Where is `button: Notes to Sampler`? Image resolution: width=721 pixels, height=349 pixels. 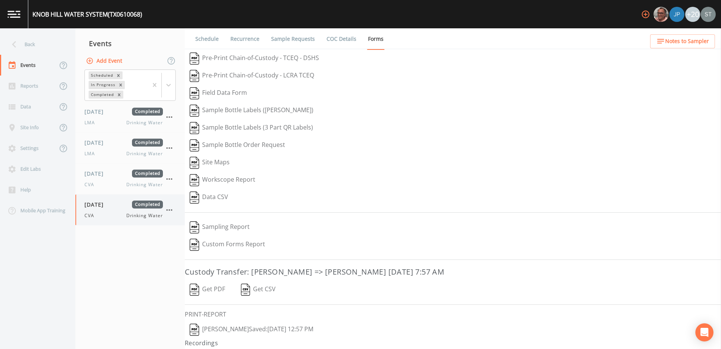 button: Notes to Sampler is located at coordinates (683, 41).